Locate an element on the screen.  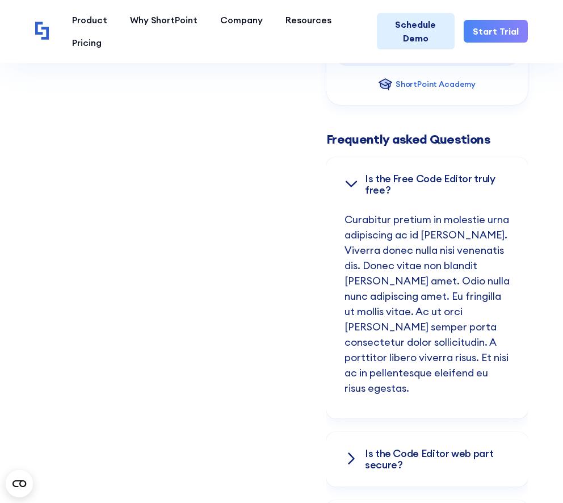
a: Schedule Demo is located at coordinates (415, 31).